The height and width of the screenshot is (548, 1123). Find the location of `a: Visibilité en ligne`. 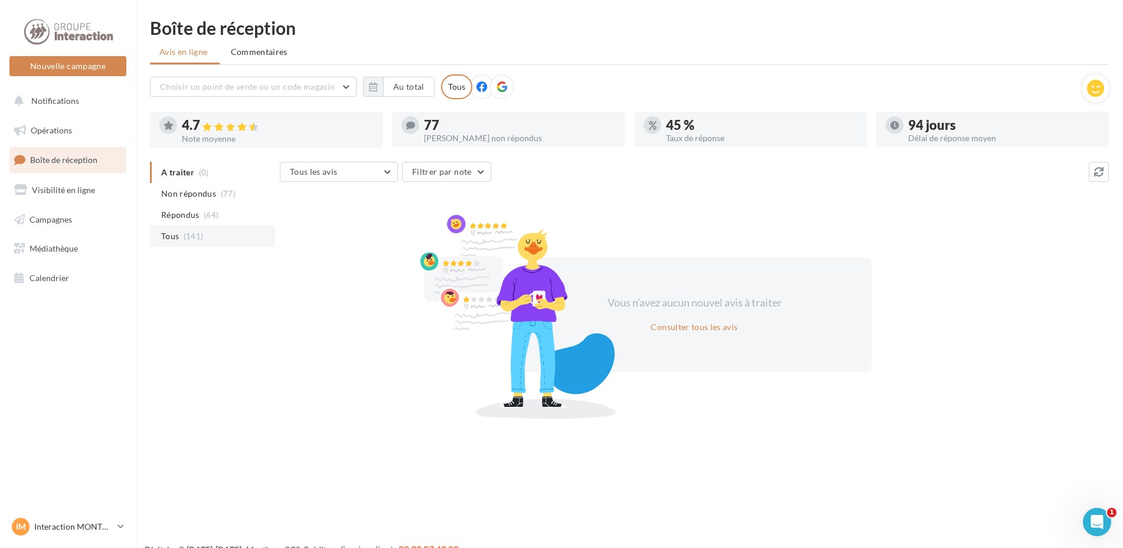

a: Visibilité en ligne is located at coordinates (68, 190).